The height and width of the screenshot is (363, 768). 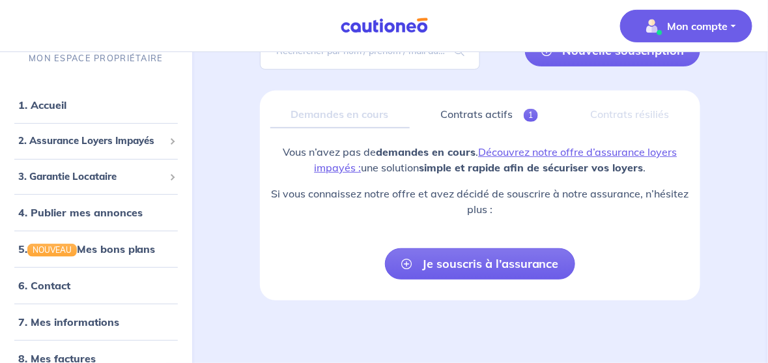 I want to click on a: Découvrez notre offre d’assurance loyers impayés :, so click(x=495, y=160).